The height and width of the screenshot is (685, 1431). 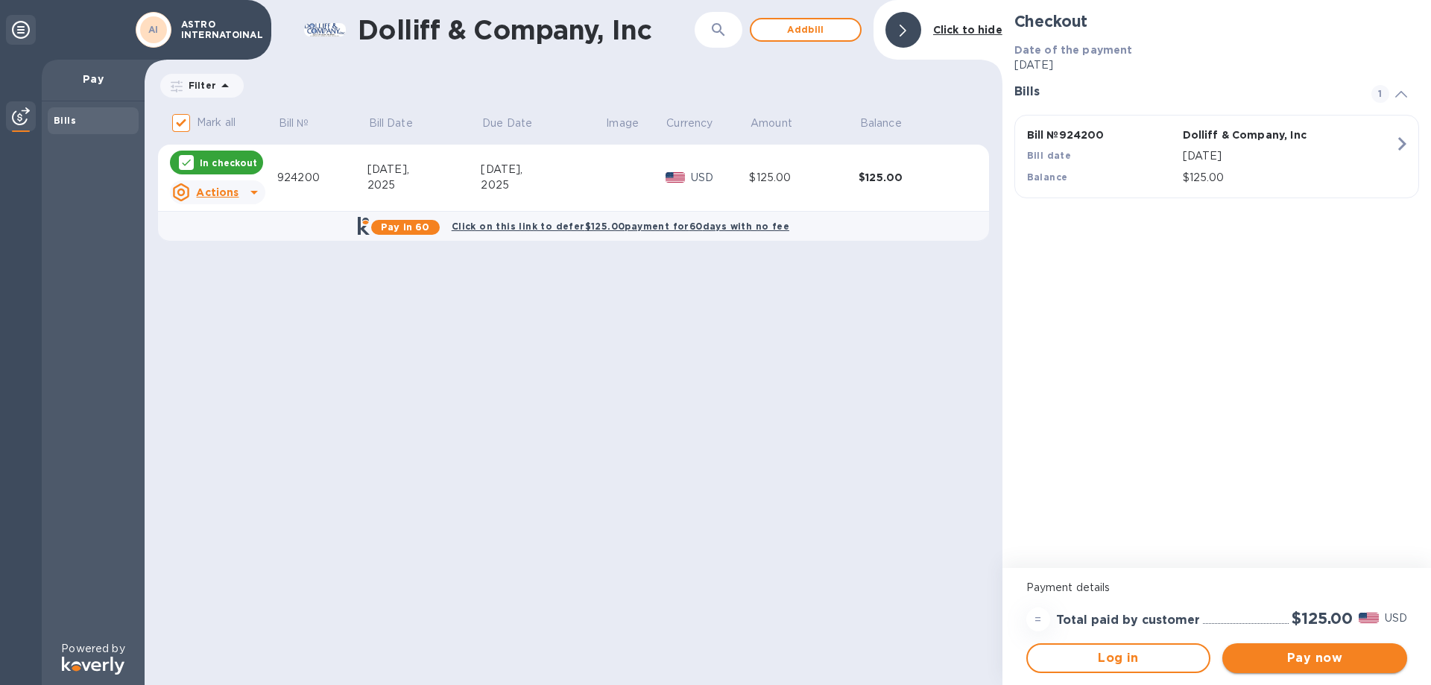 What do you see at coordinates (228, 162) in the screenshot?
I see `p: In checkout` at bounding box center [228, 162].